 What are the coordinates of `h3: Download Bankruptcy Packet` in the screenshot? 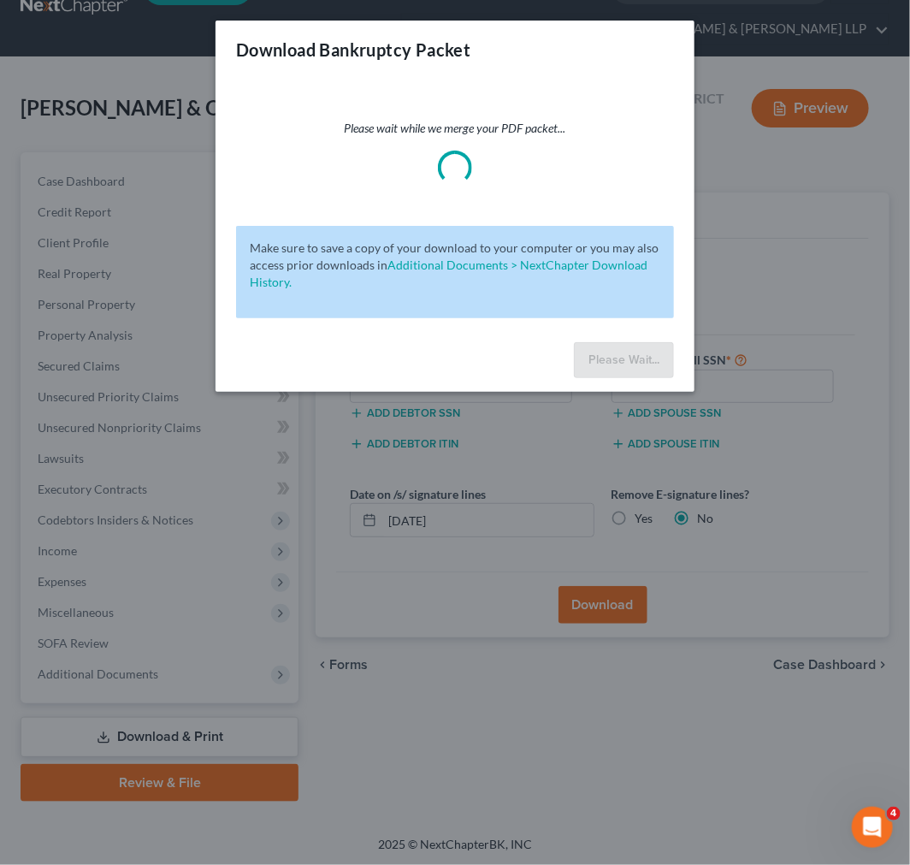 It's located at (353, 50).